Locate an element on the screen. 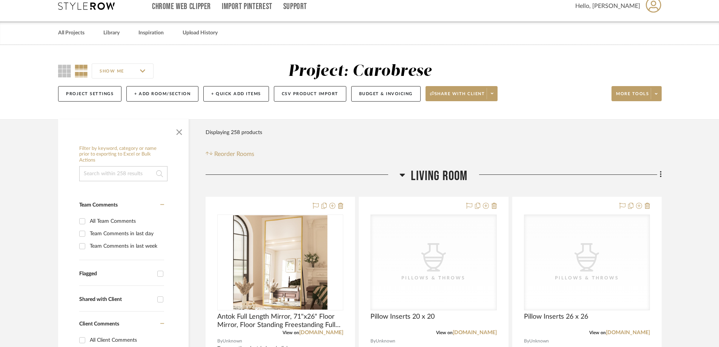 This screenshot has width=719, height=347. span: Team Comments is located at coordinates (98, 205).